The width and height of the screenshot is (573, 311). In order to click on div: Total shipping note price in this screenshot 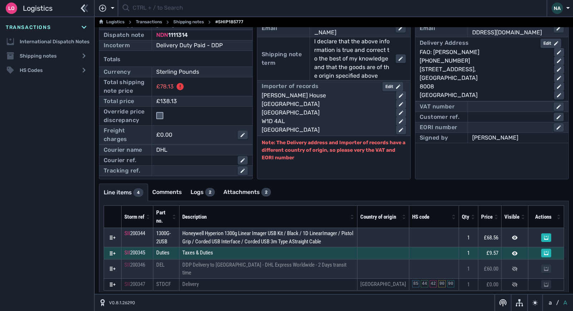, I will do `click(126, 87)`.